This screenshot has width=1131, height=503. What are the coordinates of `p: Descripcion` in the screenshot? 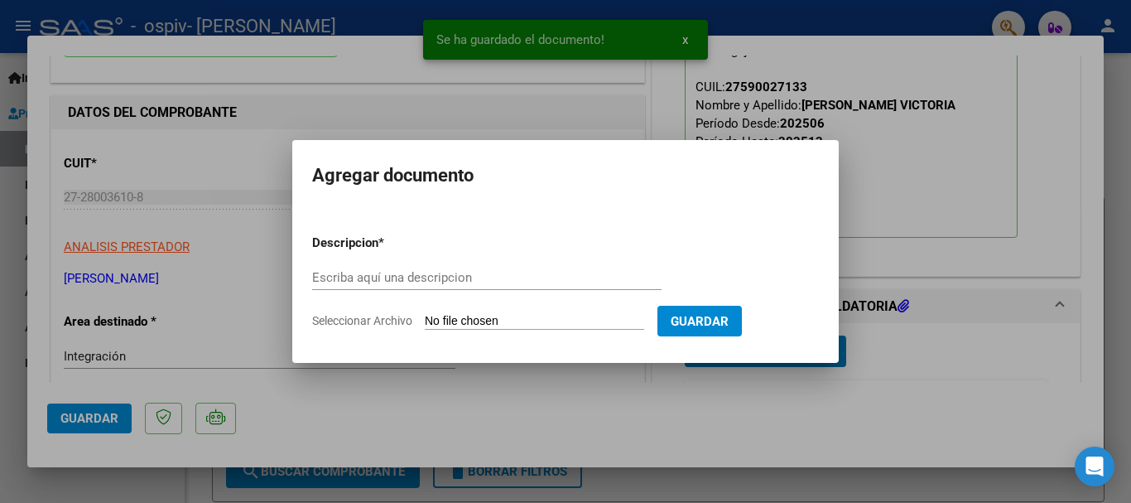 It's located at (388, 243).